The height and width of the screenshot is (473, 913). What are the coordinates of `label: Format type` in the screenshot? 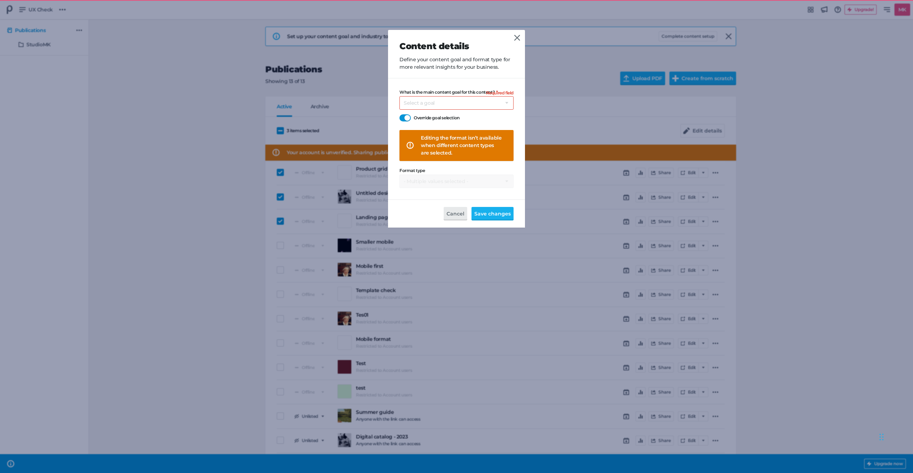 It's located at (456, 171).